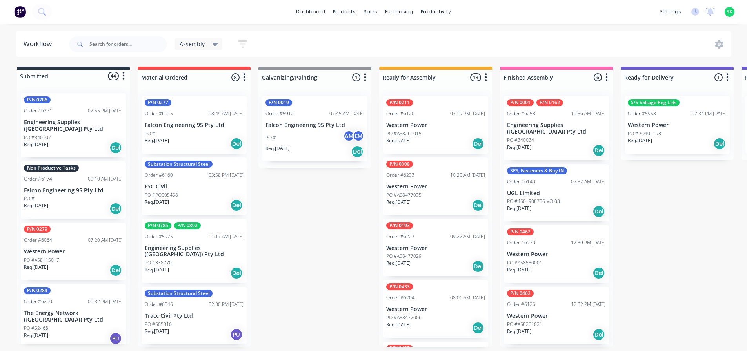 The height and width of the screenshot is (351, 747). What do you see at coordinates (158, 263) in the screenshot?
I see `p: PO #338770` at bounding box center [158, 263].